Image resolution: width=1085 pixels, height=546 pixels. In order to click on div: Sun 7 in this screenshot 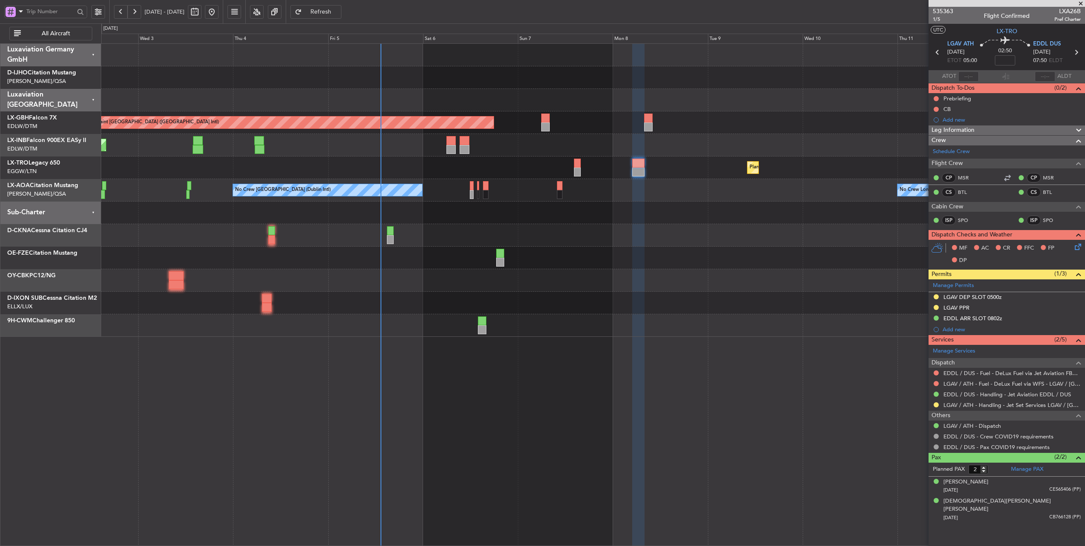, I will do `click(565, 39)`.